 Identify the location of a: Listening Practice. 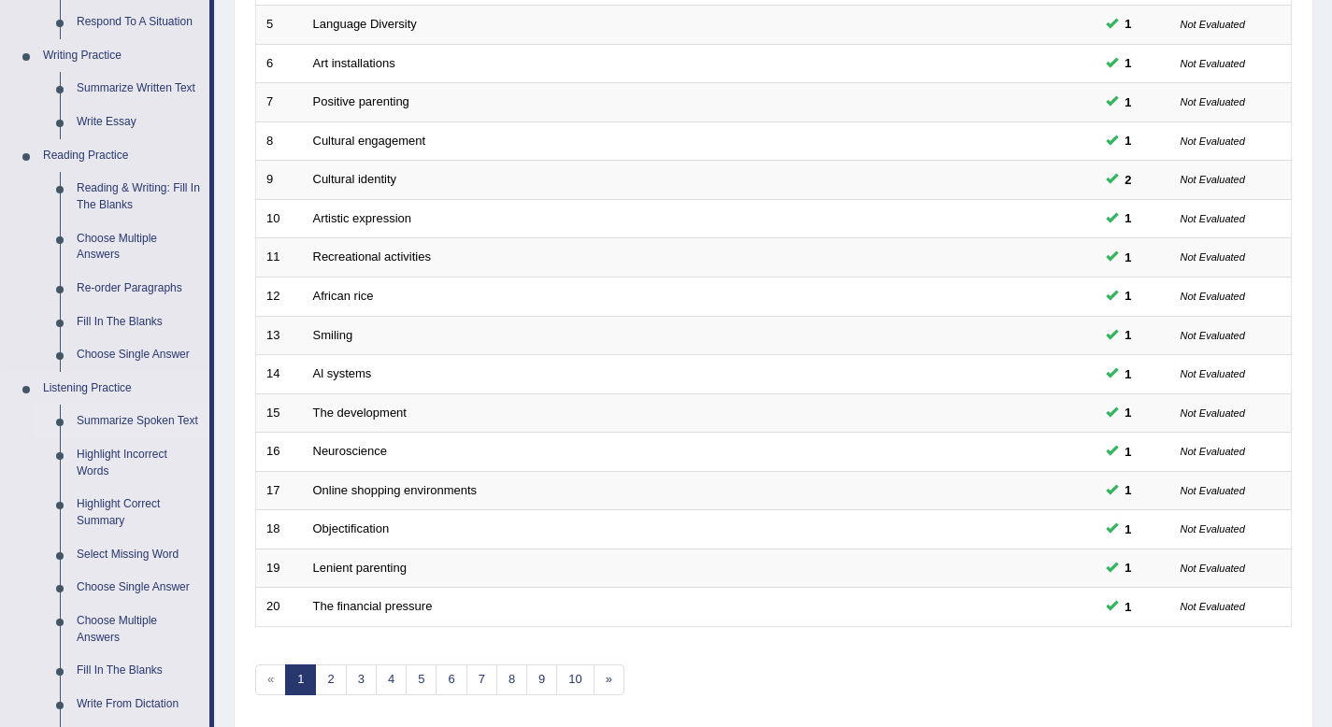
(122, 389).